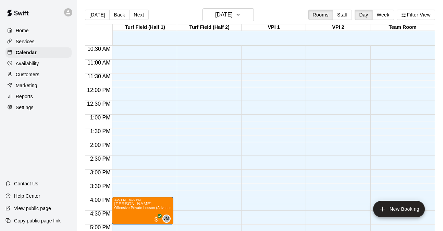 This screenshot has height=231, width=443. What do you see at coordinates (143, 210) in the screenshot?
I see `div: 4:00 PM – 5:00 PM: Nico Riccini` at bounding box center [143, 210].